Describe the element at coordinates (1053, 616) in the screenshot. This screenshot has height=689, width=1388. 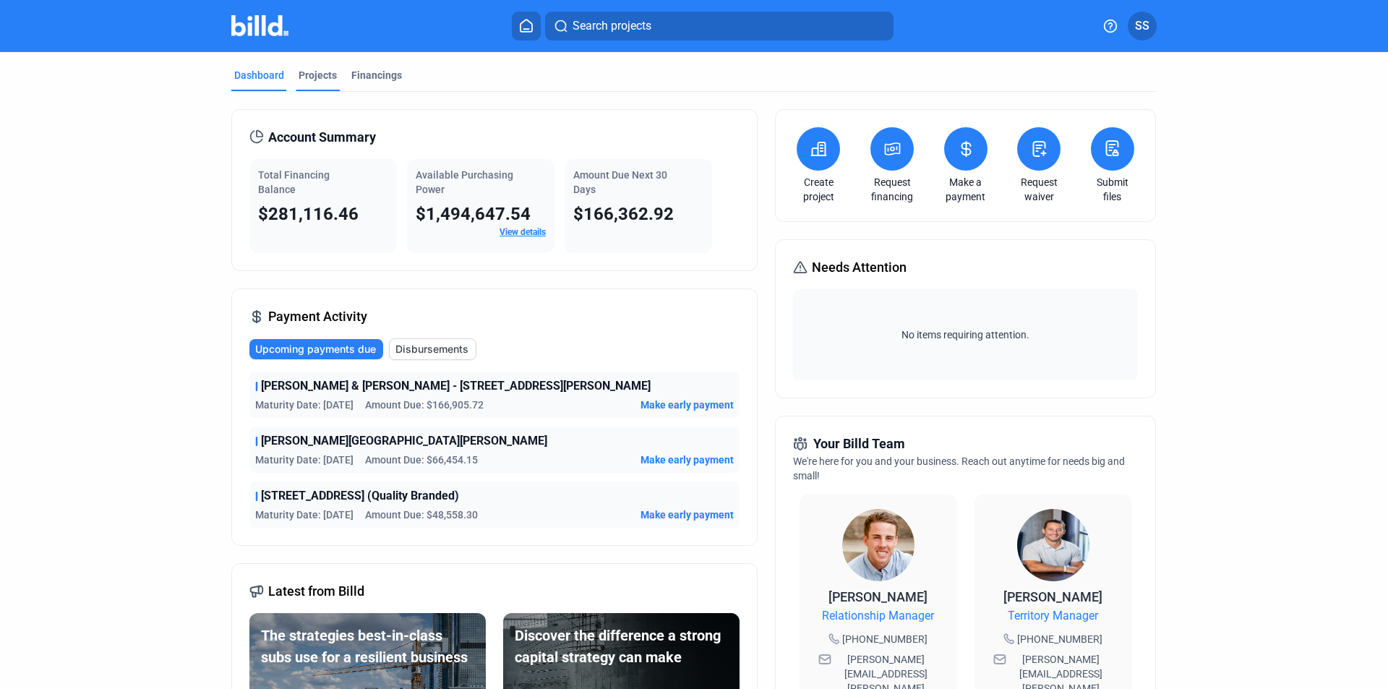
I see `span: Territory Manager` at that location.